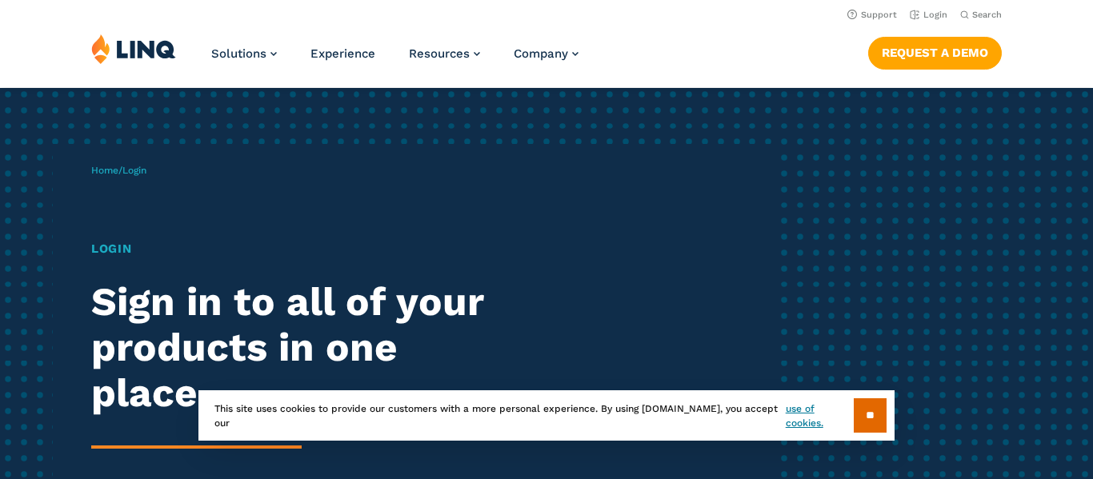 Image resolution: width=1093 pixels, height=479 pixels. I want to click on span: Resources, so click(439, 54).